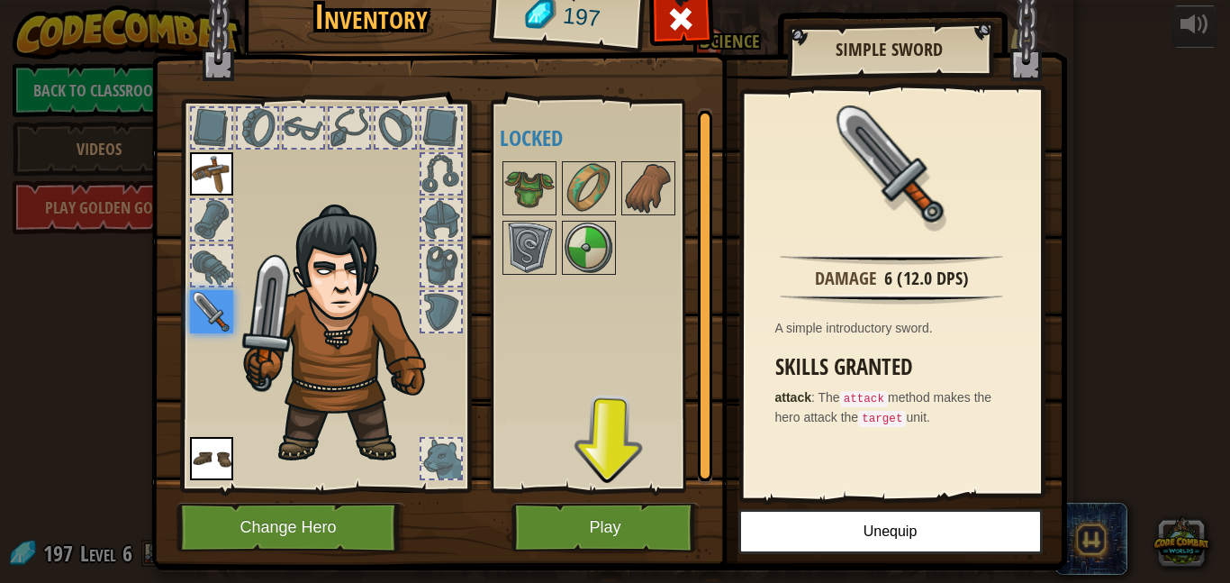  What do you see at coordinates (890, 50) in the screenshot?
I see `h2: Simple Sword` at bounding box center [890, 50].